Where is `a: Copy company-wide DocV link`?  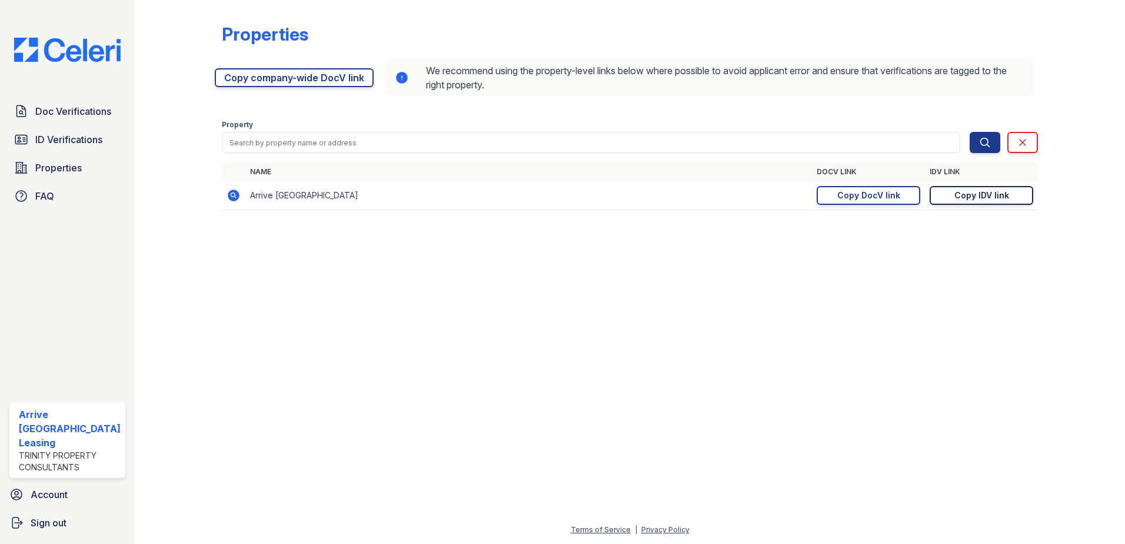
a: Copy company-wide DocV link is located at coordinates (294, 78).